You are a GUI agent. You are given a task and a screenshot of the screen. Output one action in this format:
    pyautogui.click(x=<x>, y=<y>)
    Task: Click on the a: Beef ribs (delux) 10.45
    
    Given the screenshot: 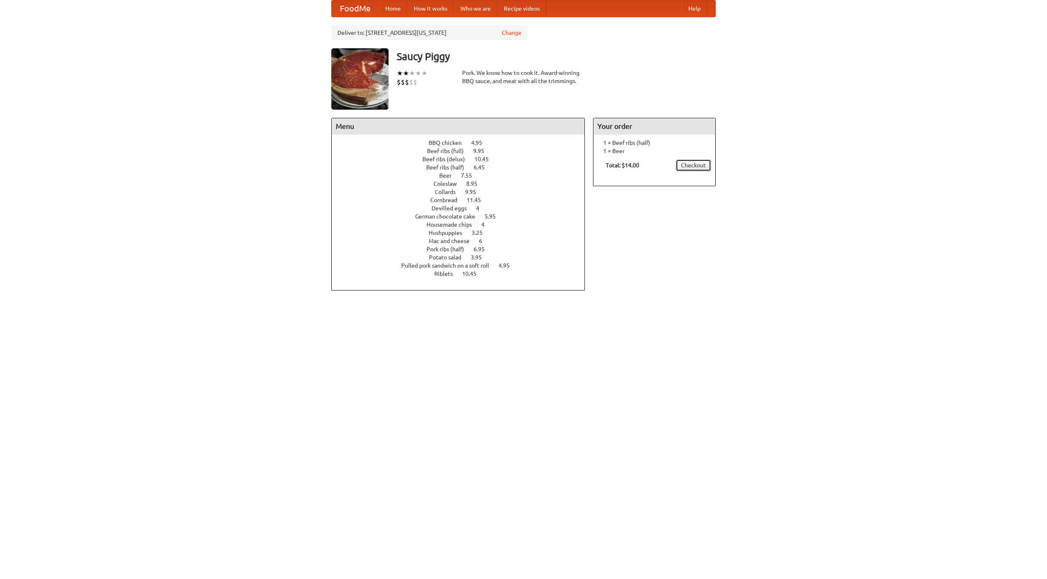 What is the action you would take?
    pyautogui.click(x=463, y=159)
    